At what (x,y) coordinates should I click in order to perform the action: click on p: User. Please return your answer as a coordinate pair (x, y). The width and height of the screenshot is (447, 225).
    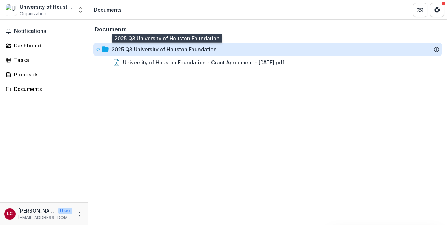
    Looking at the image, I should click on (65, 211).